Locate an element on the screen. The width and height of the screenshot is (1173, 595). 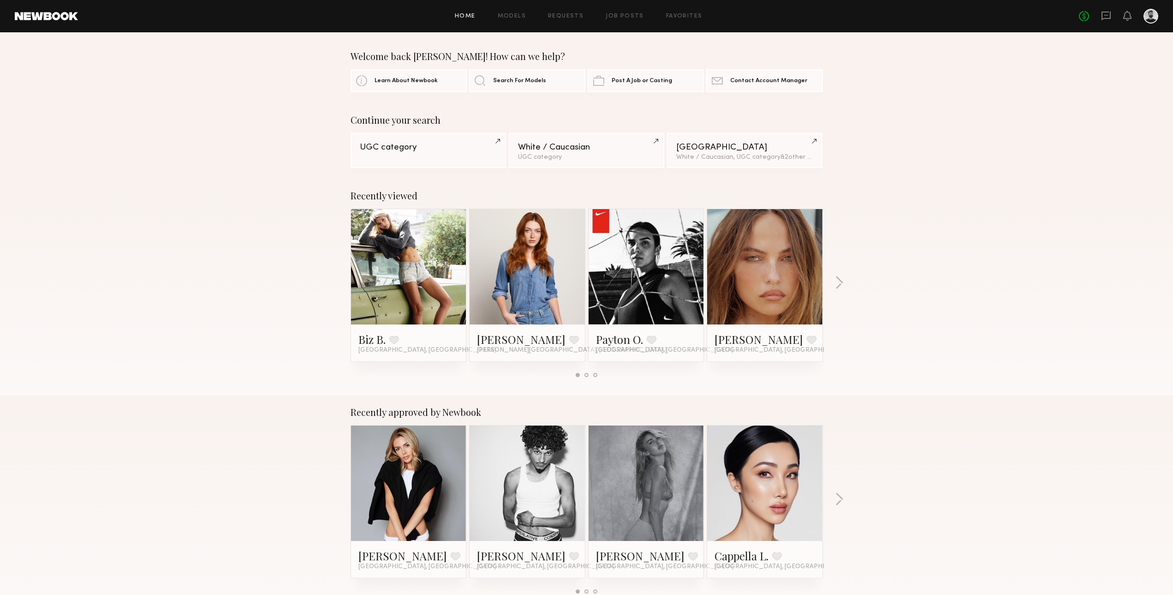
div: Recently viewed is located at coordinates (587, 196).